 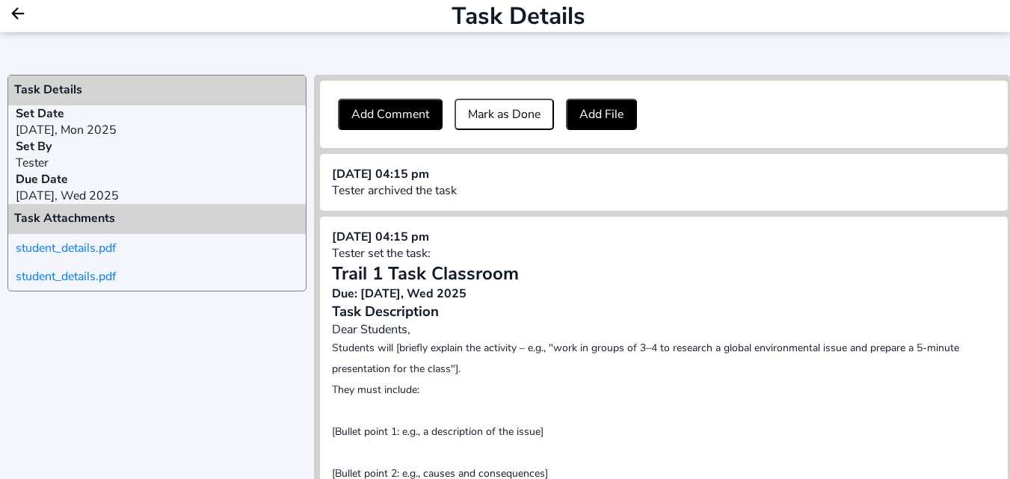 I want to click on p: Tester archived the task, so click(x=664, y=191).